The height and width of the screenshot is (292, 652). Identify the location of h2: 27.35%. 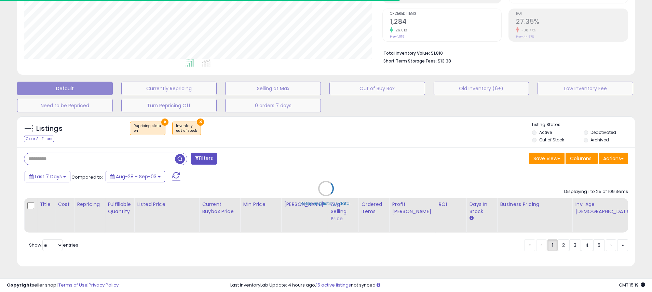
(572, 22).